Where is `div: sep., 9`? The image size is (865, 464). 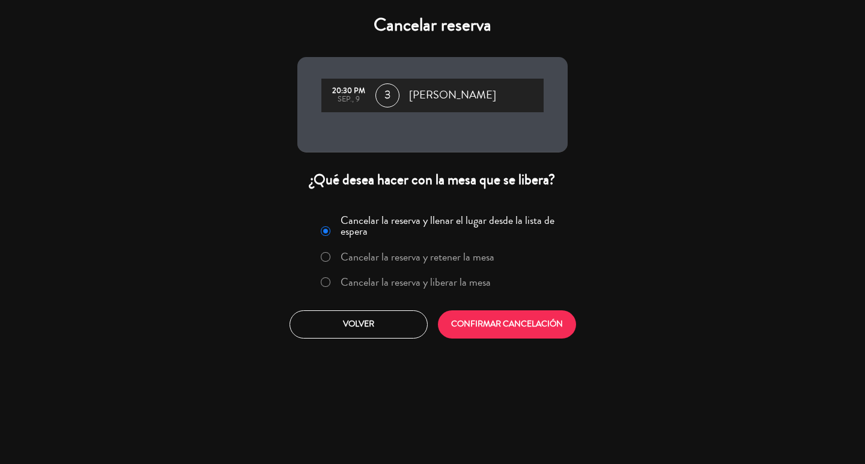 div: sep., 9 is located at coordinates (348, 100).